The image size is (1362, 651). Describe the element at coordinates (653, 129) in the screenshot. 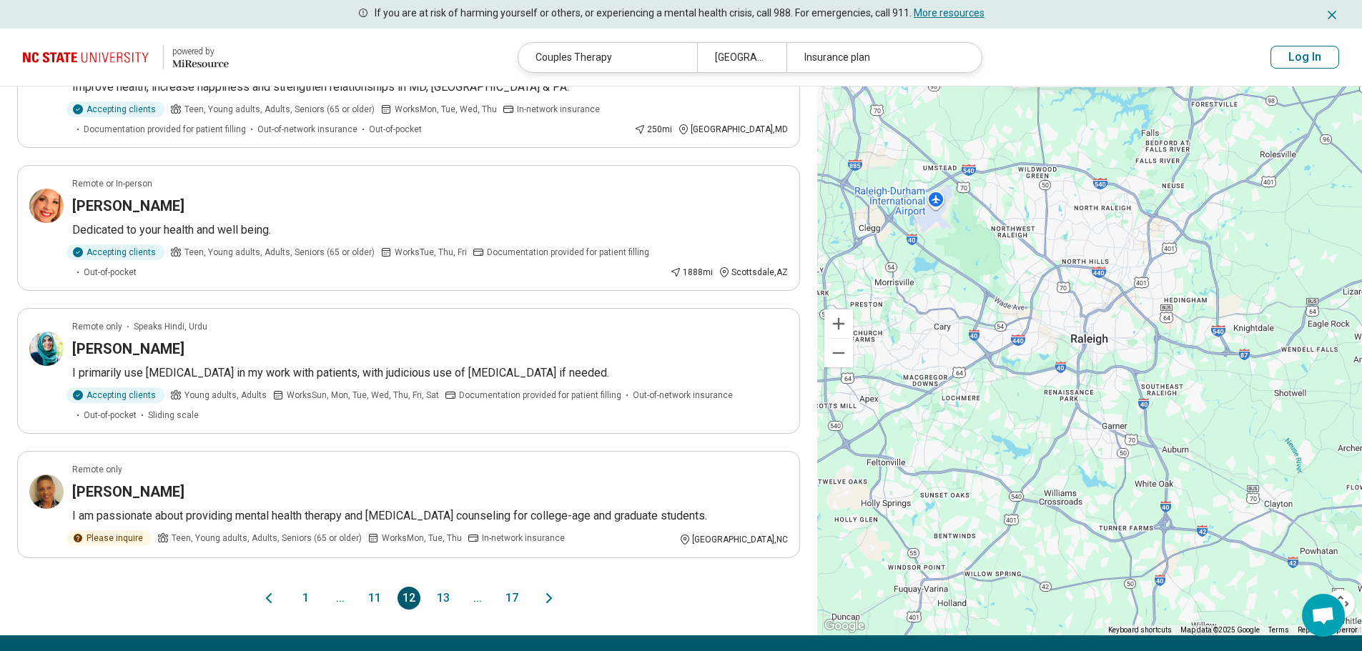

I see `div: 250 mi` at that location.